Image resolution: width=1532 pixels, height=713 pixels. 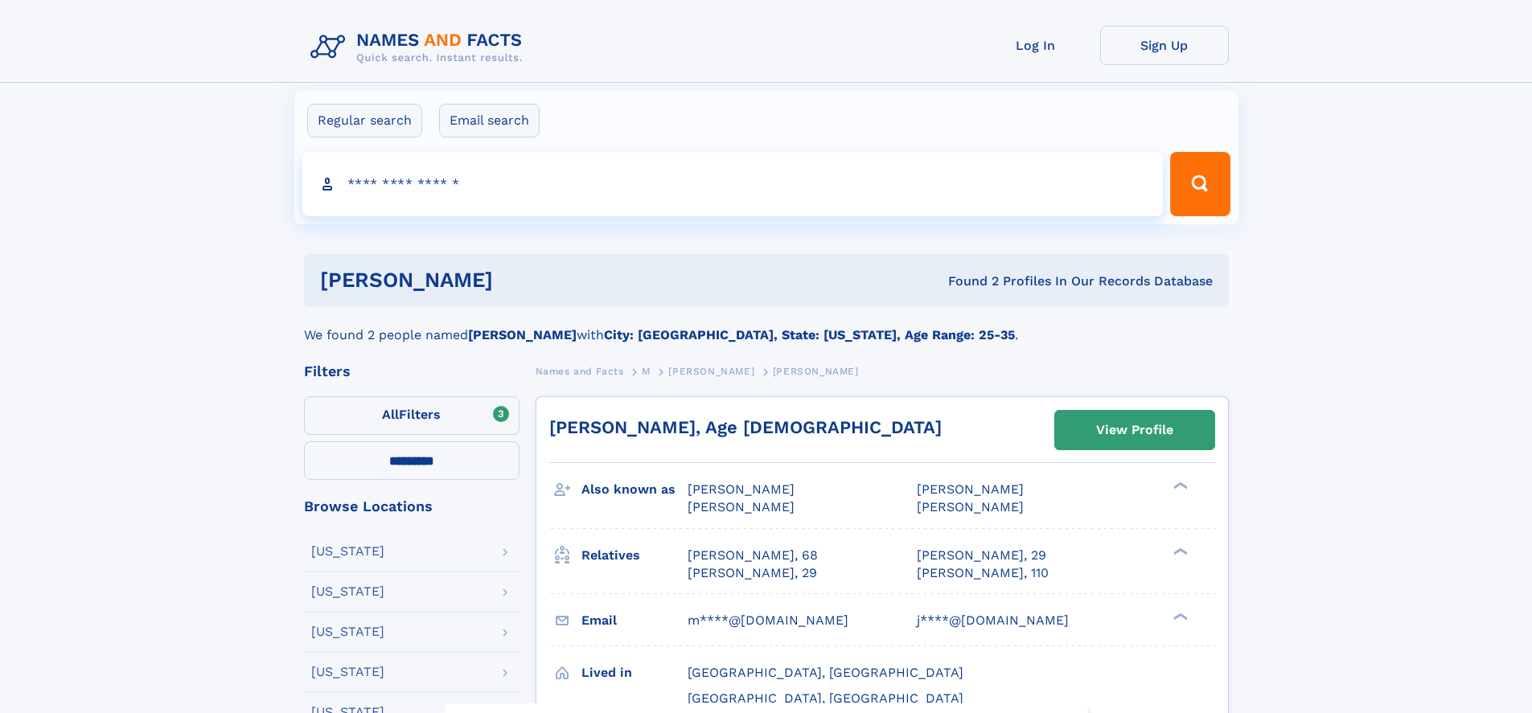 I want to click on h3: Lived in, so click(x=635, y=673).